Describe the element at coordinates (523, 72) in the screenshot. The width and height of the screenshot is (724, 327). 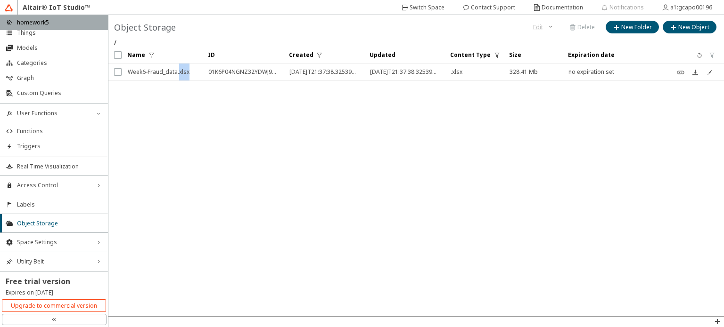
I see `div: 328.41 Mb` at that location.